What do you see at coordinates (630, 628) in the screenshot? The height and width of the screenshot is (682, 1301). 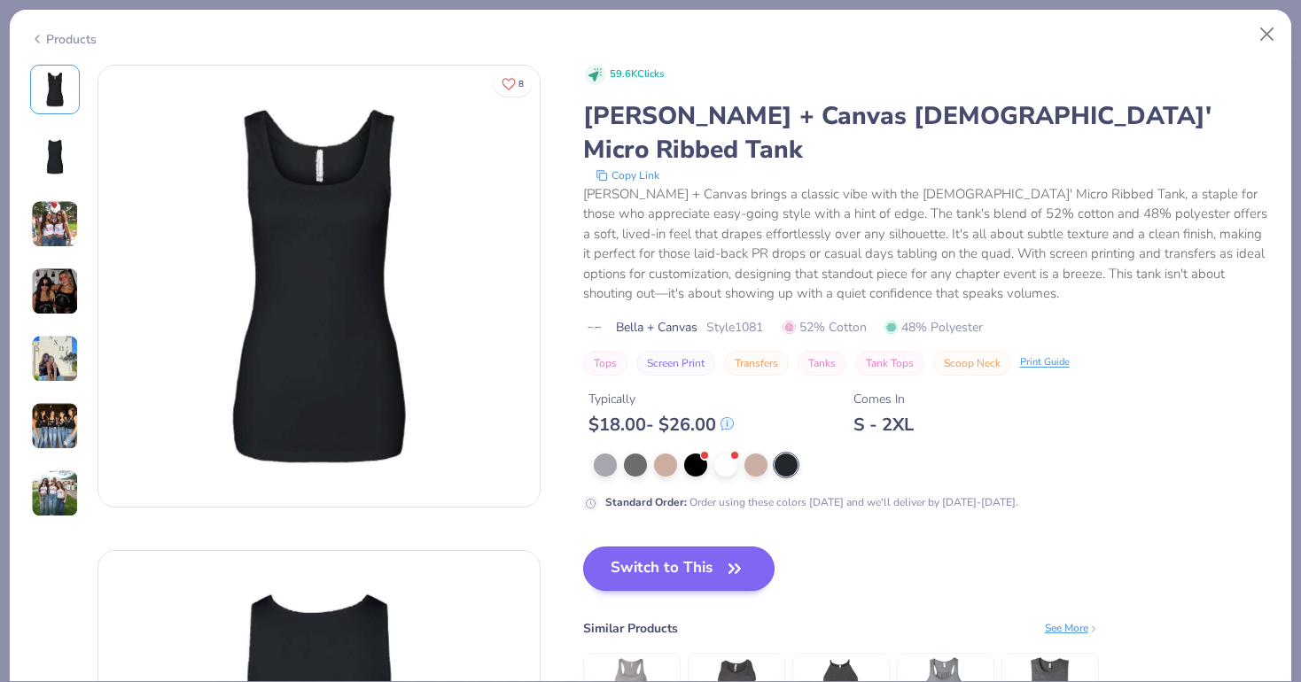 I see `div: Similar Products` at bounding box center [630, 628].